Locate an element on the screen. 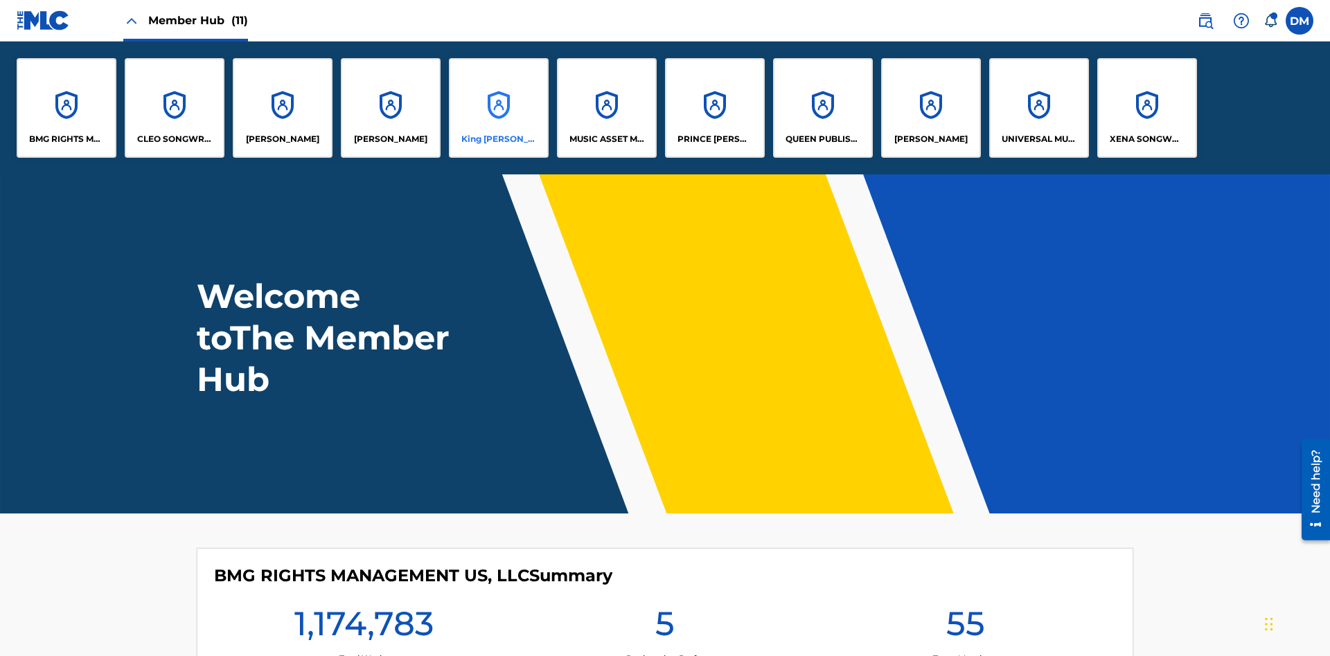  h4: BMG RIGHTS MANAGEMENT US, LLC is located at coordinates (413, 576).